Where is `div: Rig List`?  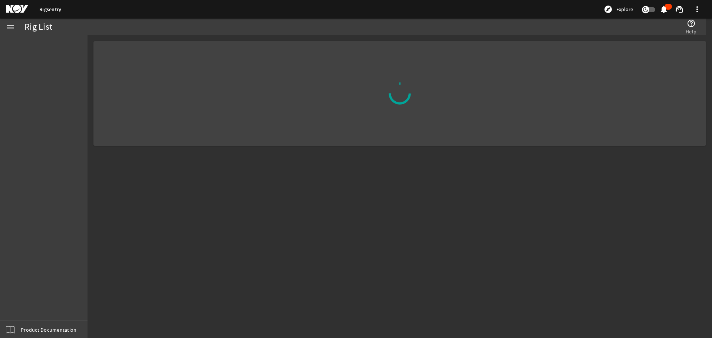
div: Rig List is located at coordinates (38, 27).